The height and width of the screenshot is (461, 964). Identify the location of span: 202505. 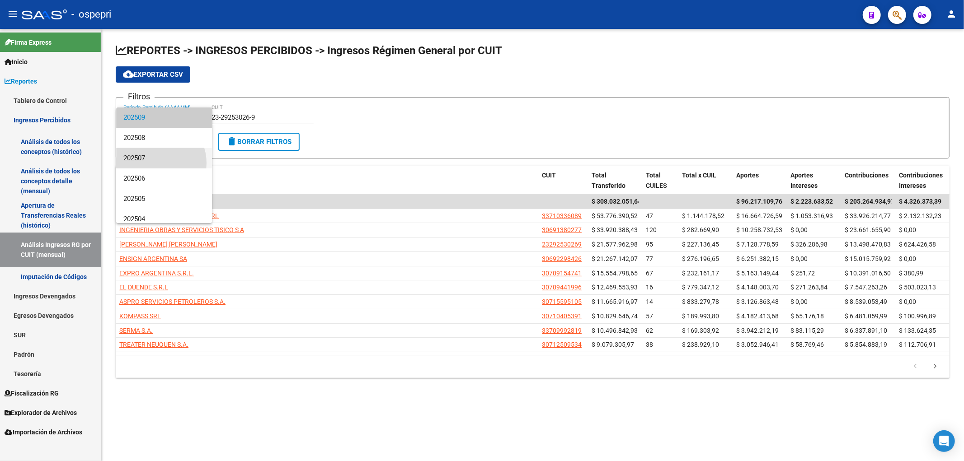
(164, 199).